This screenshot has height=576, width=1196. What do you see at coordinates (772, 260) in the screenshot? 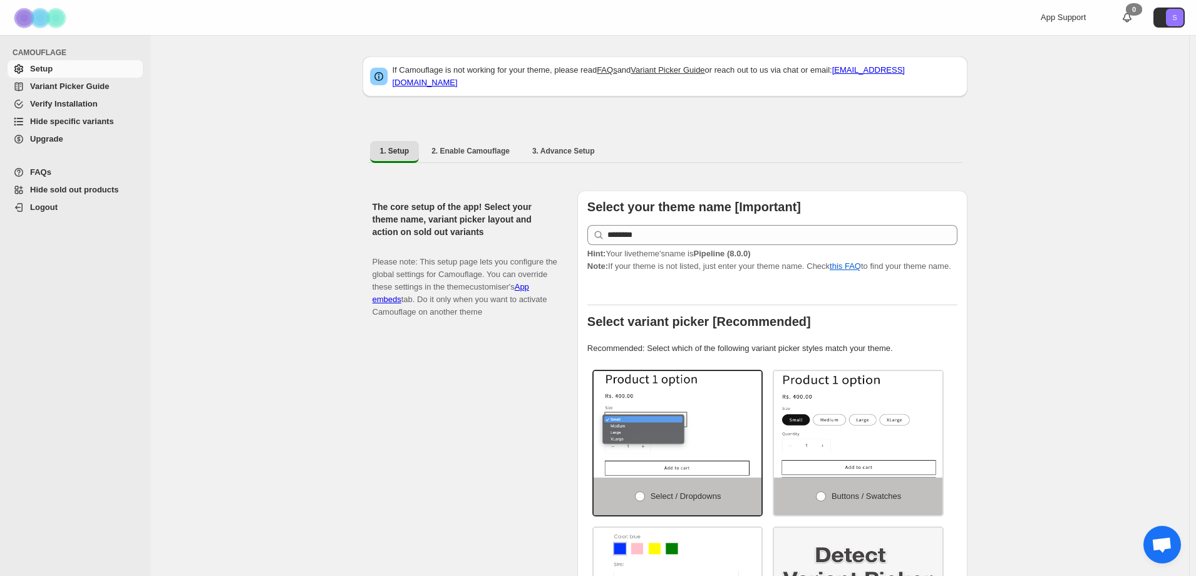
I see `p: If your theme is not listed, just enter your theme name. Check to find your theme name.` at bounding box center [772, 260].